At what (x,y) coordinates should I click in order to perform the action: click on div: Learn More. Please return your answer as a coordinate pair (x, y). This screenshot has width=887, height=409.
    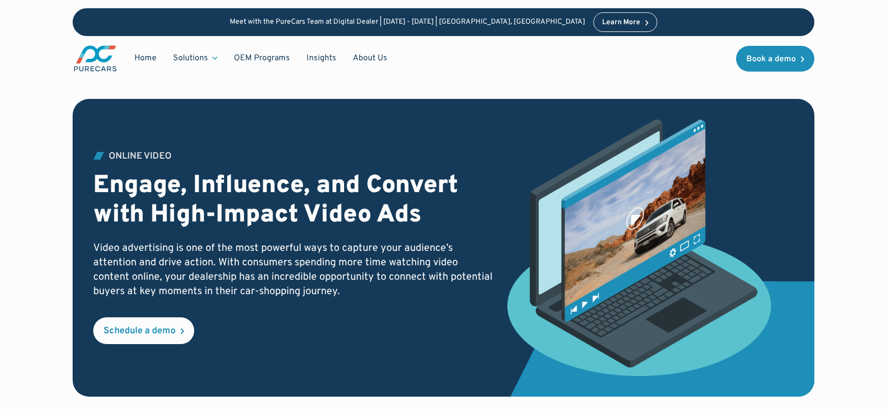
    Looking at the image, I should click on (621, 23).